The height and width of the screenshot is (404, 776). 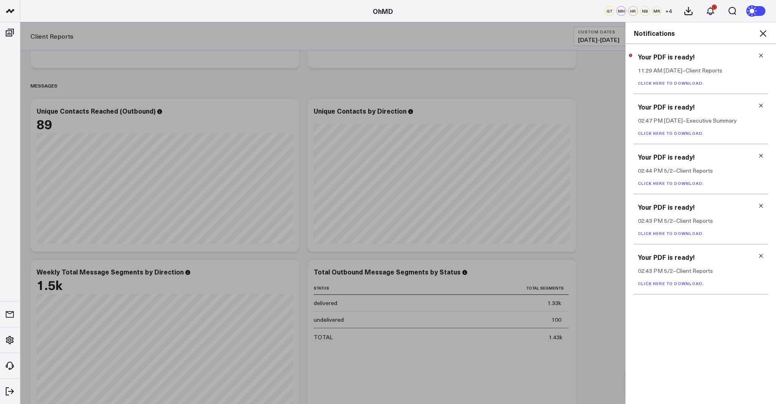 I want to click on div: NB, so click(x=645, y=11).